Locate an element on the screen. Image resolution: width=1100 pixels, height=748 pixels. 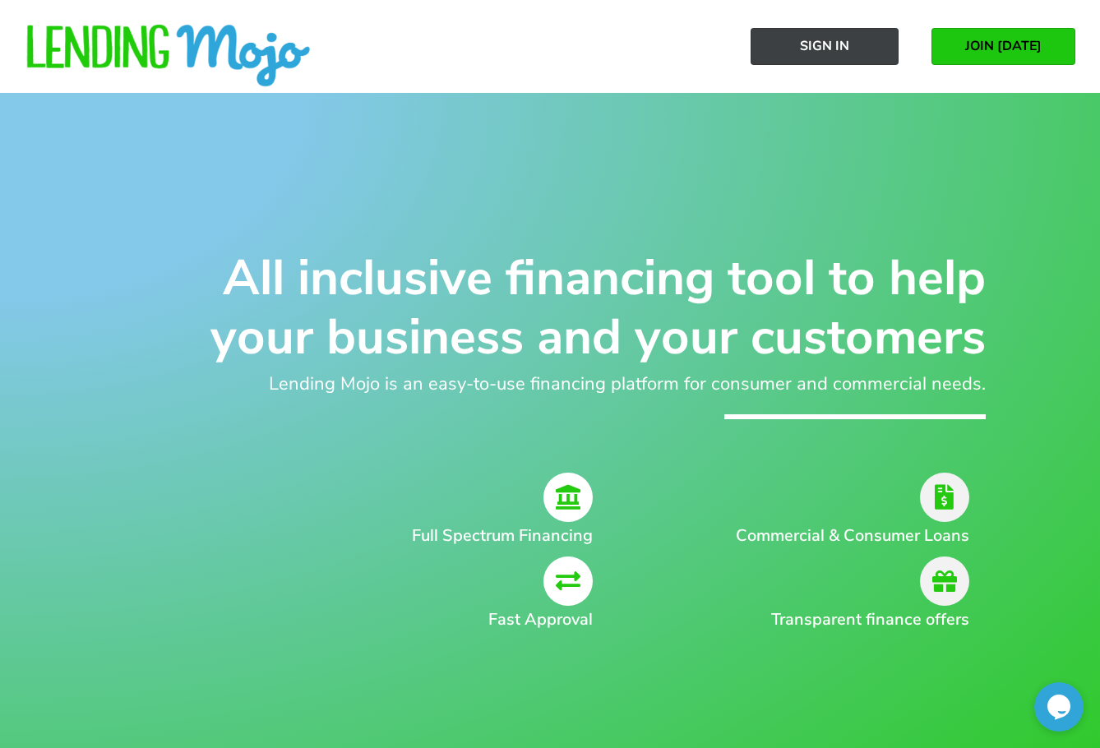
img: lm-horizontal-logo is located at coordinates (169, 57).